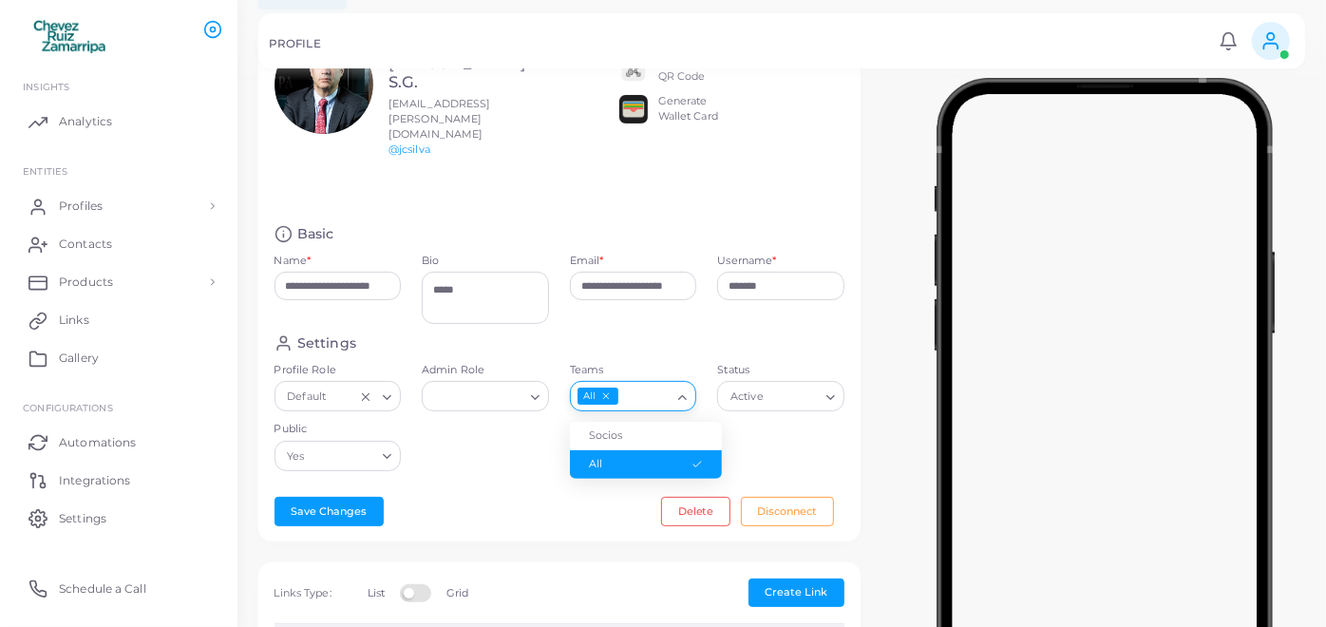  Describe the element at coordinates (94, 480) in the screenshot. I see `span: Integrations` at that location.